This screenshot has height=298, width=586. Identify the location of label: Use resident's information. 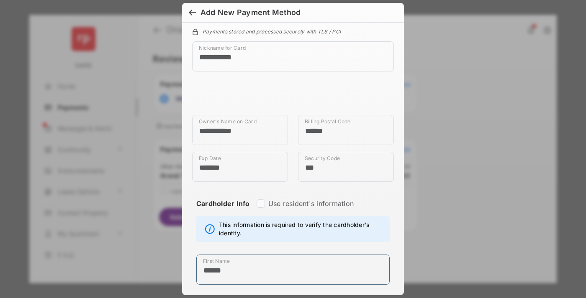
(311, 204).